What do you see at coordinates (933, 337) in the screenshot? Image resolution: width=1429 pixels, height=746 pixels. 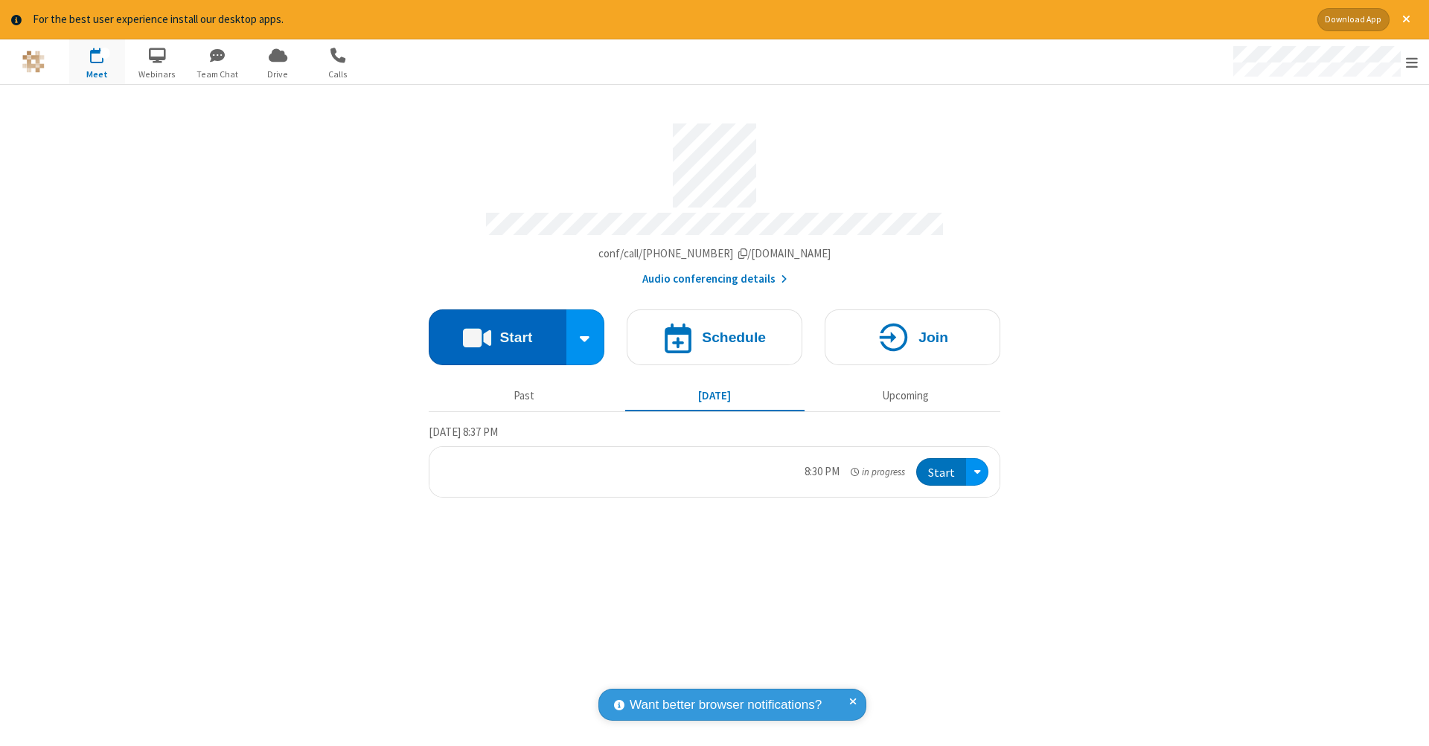 I see `h4: Join` at bounding box center [933, 337].